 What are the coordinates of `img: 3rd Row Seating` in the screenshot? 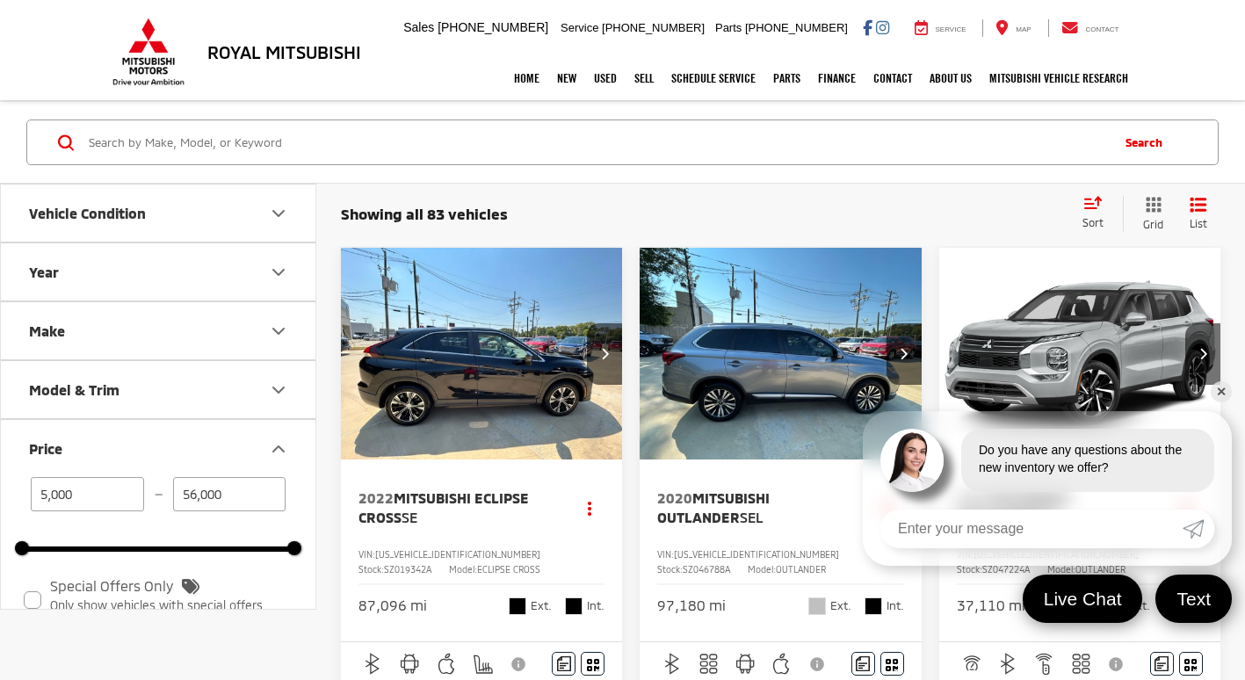 It's located at (1081, 664).